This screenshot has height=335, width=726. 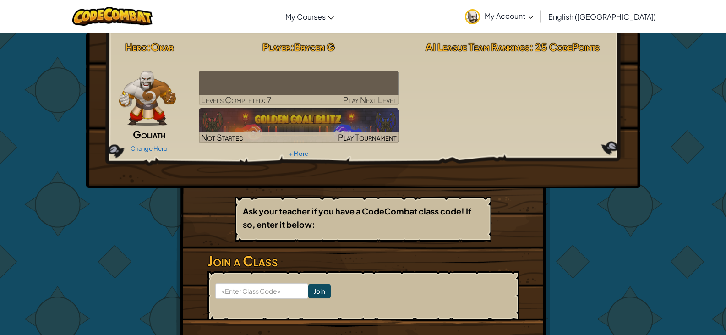 I want to click on span: My Courses, so click(x=306, y=17).